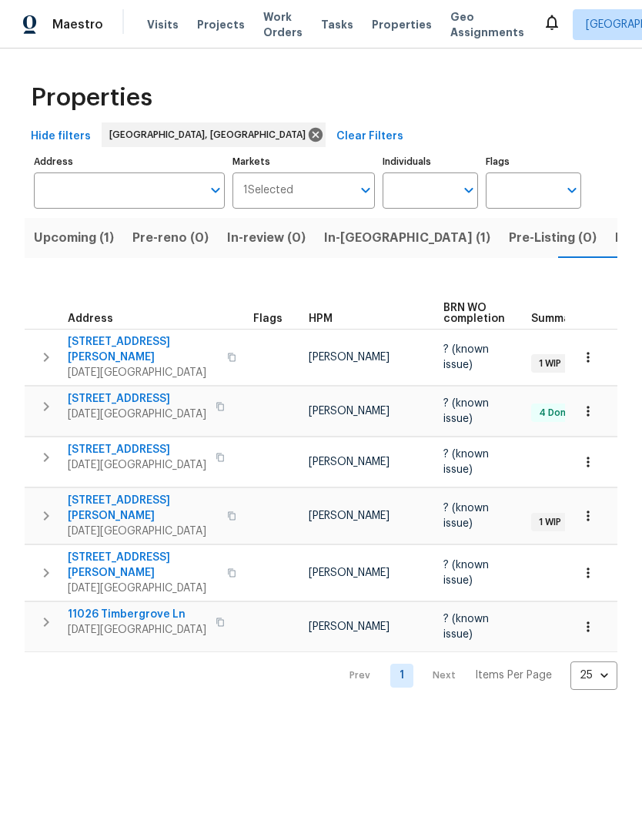 This screenshot has width=642, height=837. I want to click on nav: Pagination Navigation, so click(476, 675).